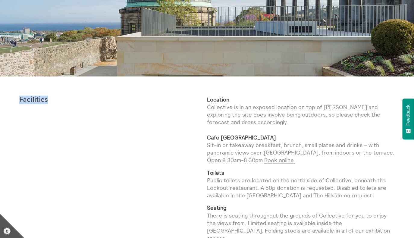 The height and width of the screenshot is (238, 414). What do you see at coordinates (279, 160) in the screenshot?
I see `a: Book online.` at bounding box center [279, 160].